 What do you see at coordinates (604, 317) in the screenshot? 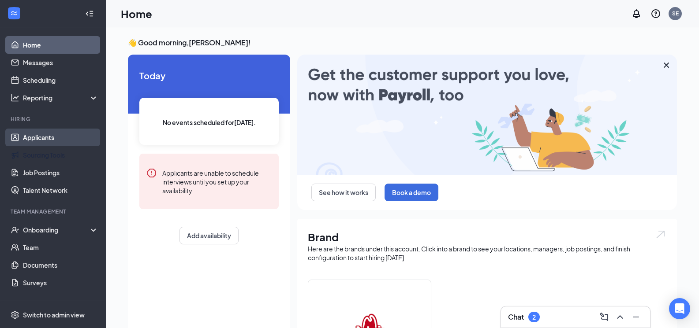
I see `button: ComposeMessage` at bounding box center [604, 317].